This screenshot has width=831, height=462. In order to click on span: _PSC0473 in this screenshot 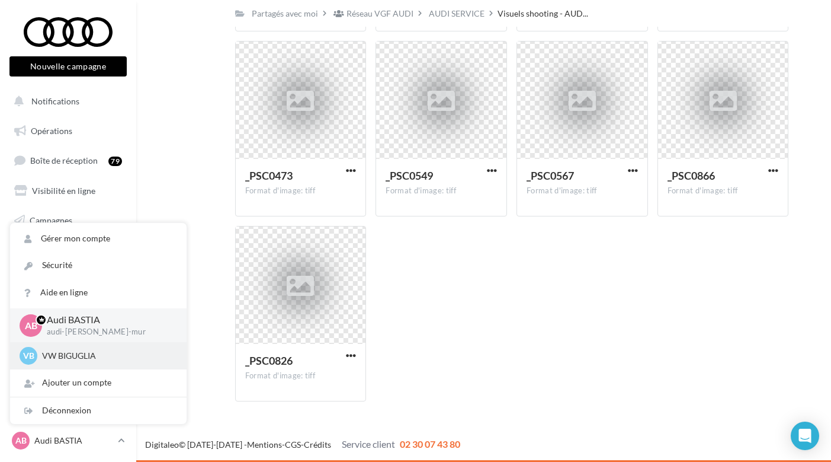, I will do `click(269, 175)`.